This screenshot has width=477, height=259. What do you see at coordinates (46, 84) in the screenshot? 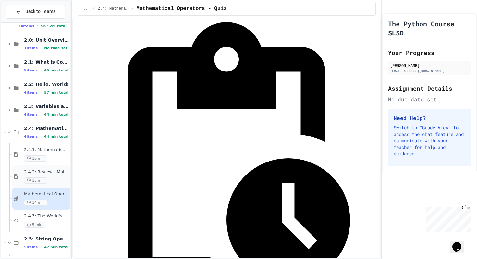
I see `span: 2.2: Hello, World!` at bounding box center [46, 84].